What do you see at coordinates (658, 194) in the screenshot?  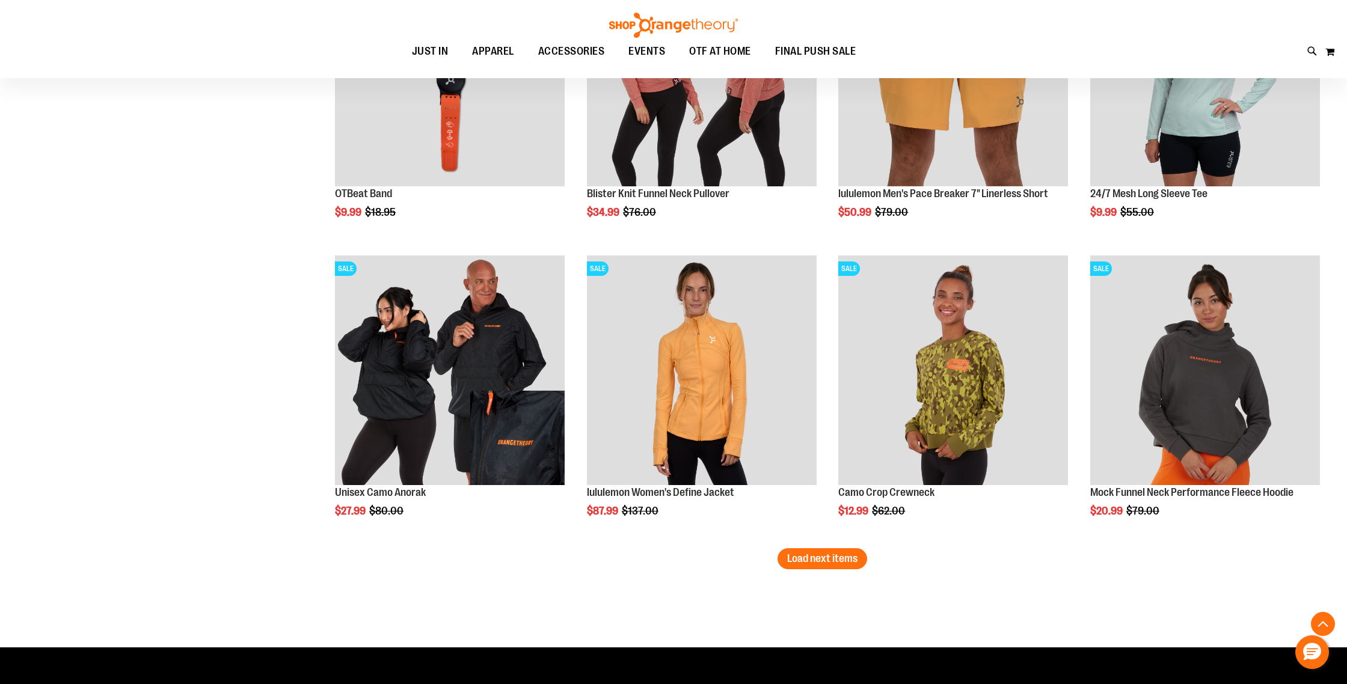 I see `a: Blister Knit Funnel Neck Pullover` at bounding box center [658, 194].